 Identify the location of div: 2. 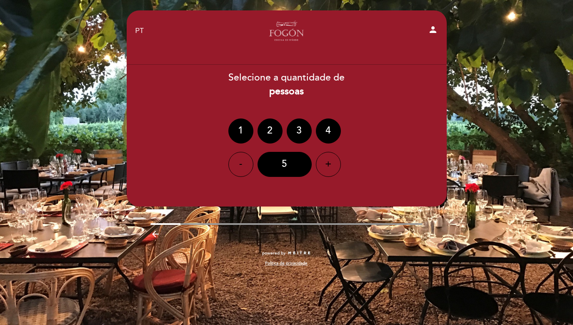
(270, 131).